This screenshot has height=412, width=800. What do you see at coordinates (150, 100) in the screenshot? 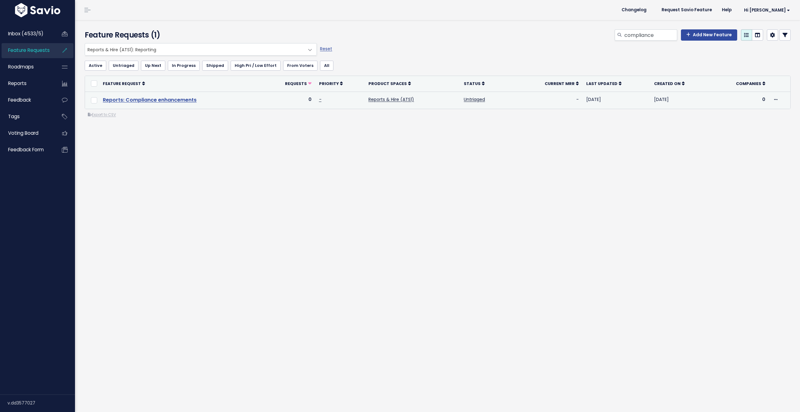
I see `a: Reports: Compliance enhancements` at bounding box center [150, 100].